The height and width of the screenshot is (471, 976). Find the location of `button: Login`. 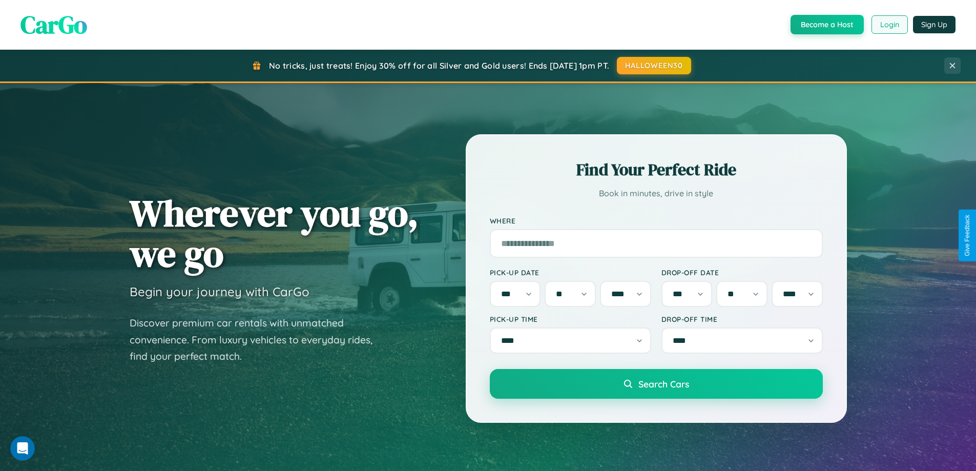

button: Login is located at coordinates (889, 25).